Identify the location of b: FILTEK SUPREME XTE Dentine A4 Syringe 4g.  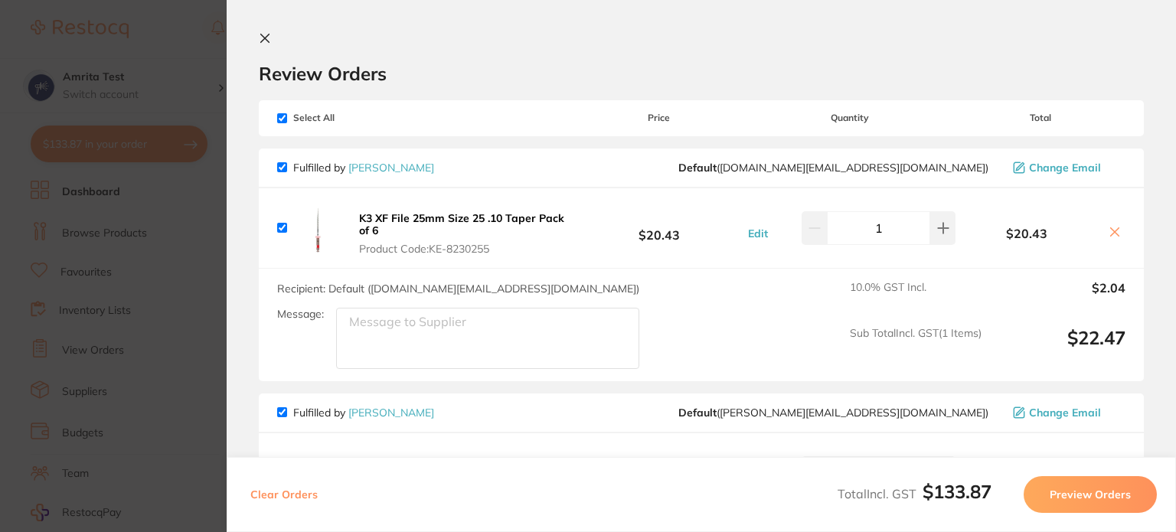
(444, 469).